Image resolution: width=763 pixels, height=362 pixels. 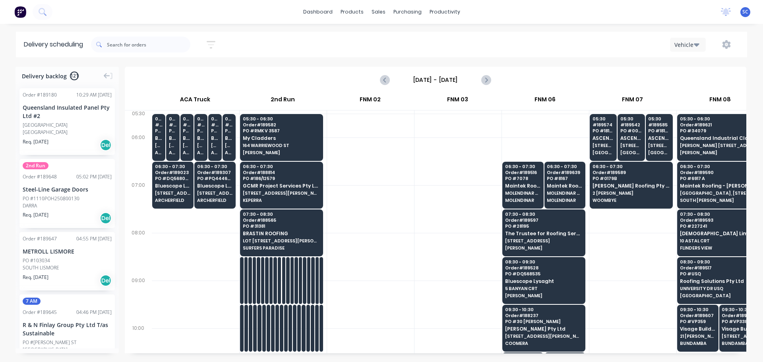 What do you see at coordinates (370, 101) in the screenshot?
I see `div: FNM 02` at bounding box center [370, 101].